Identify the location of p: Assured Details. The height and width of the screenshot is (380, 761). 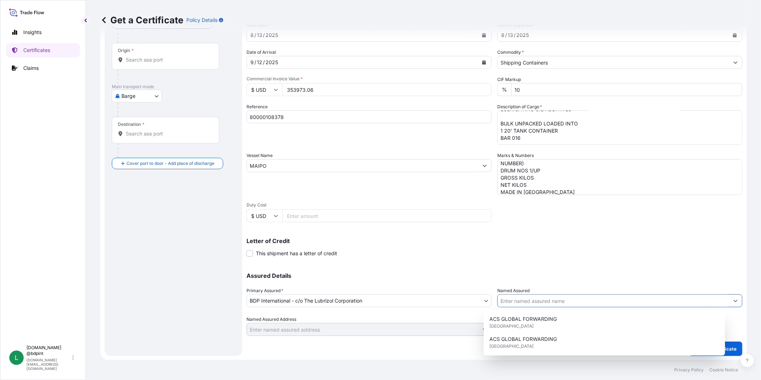
(494, 275).